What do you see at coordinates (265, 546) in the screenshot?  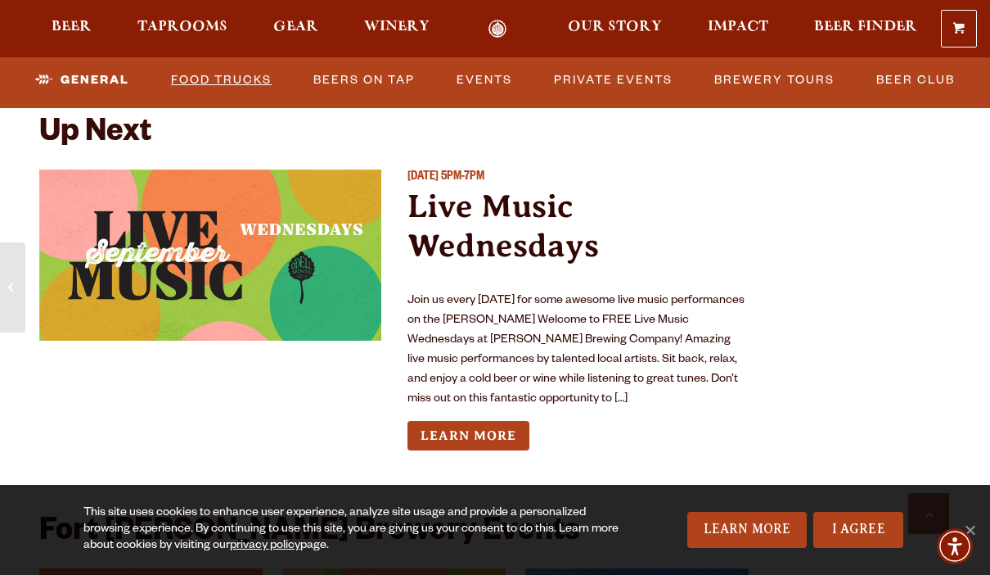 I see `a: privacy policy` at bounding box center [265, 546].